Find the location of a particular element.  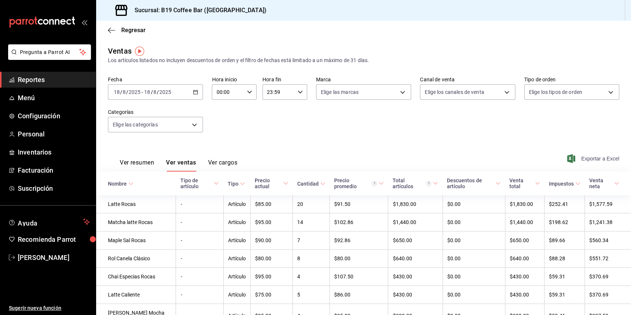

td: 8 is located at coordinates (311, 258).